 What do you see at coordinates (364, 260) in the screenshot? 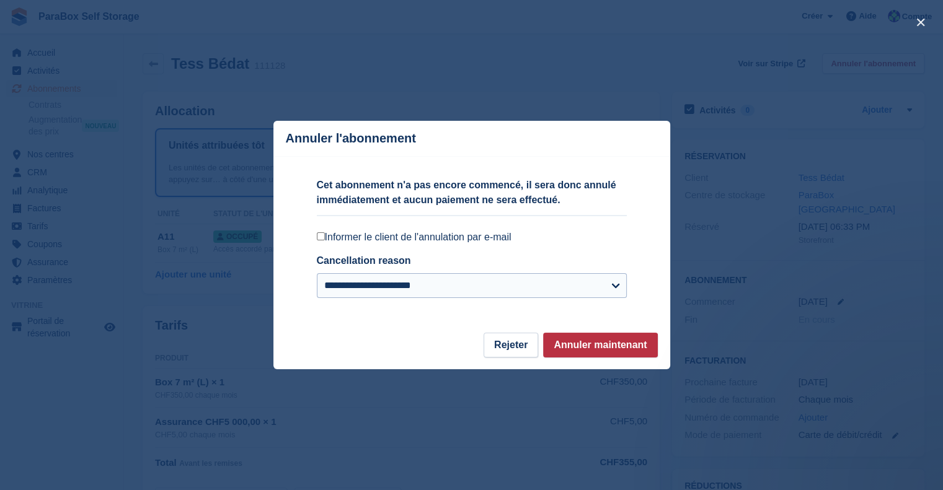
I see `label: Cancellation reason` at bounding box center [364, 260].